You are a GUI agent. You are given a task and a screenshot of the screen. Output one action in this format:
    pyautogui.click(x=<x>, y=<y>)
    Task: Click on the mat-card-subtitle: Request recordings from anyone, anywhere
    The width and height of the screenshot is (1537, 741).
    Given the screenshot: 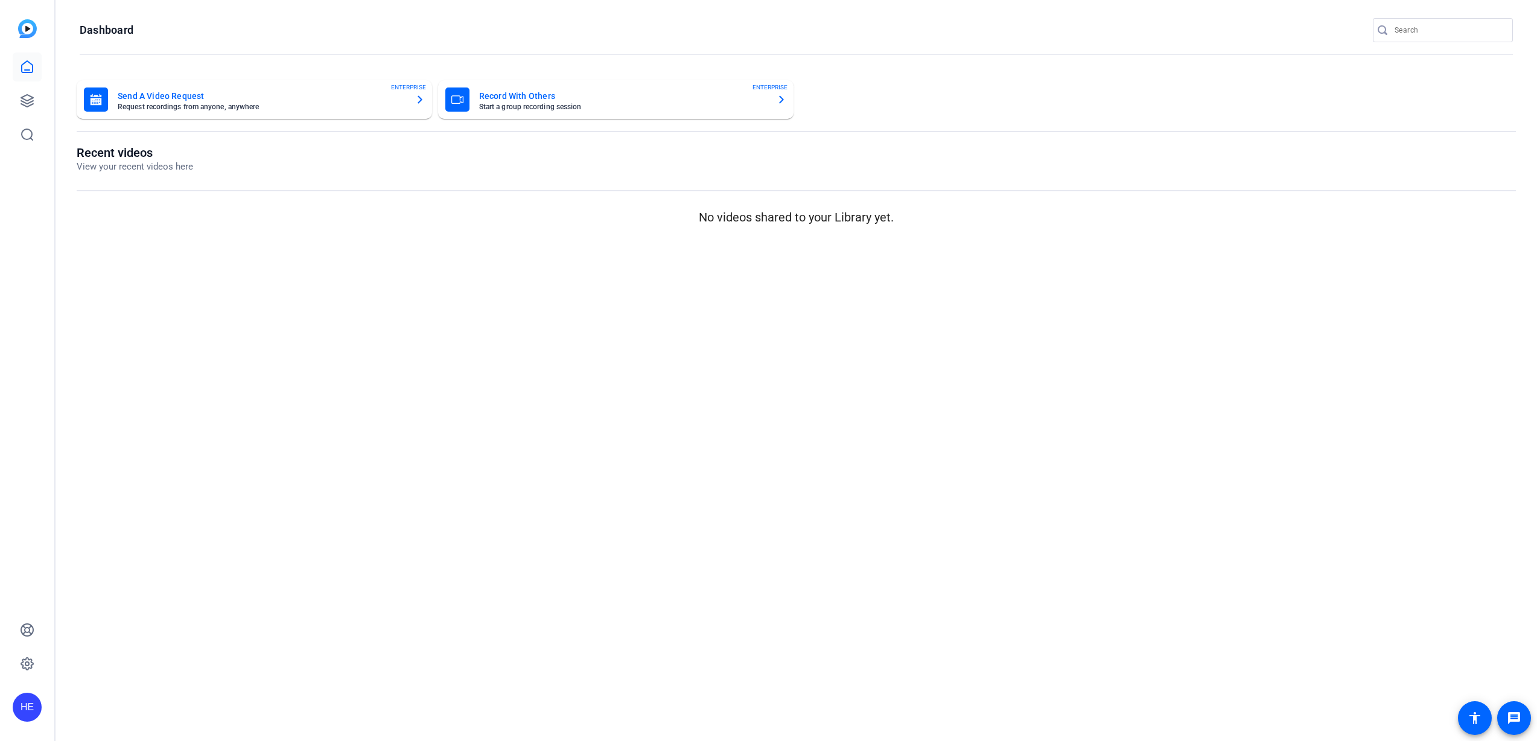 What is the action you would take?
    pyautogui.click(x=261, y=107)
    